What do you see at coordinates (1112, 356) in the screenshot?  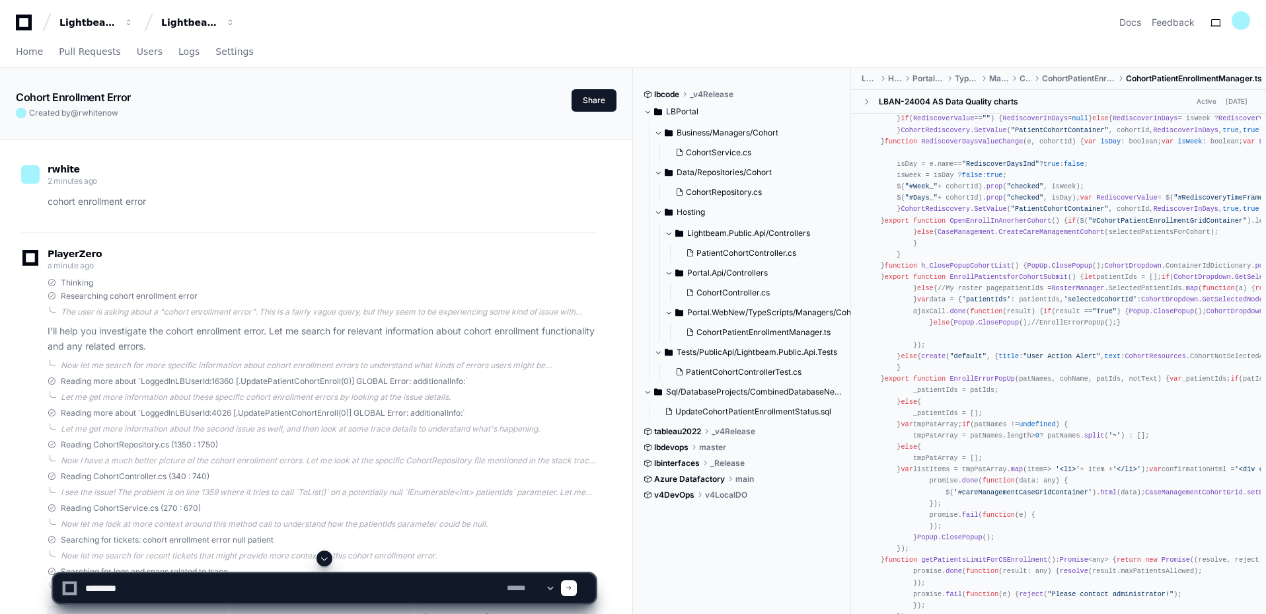 I see `span: text` at bounding box center [1112, 356].